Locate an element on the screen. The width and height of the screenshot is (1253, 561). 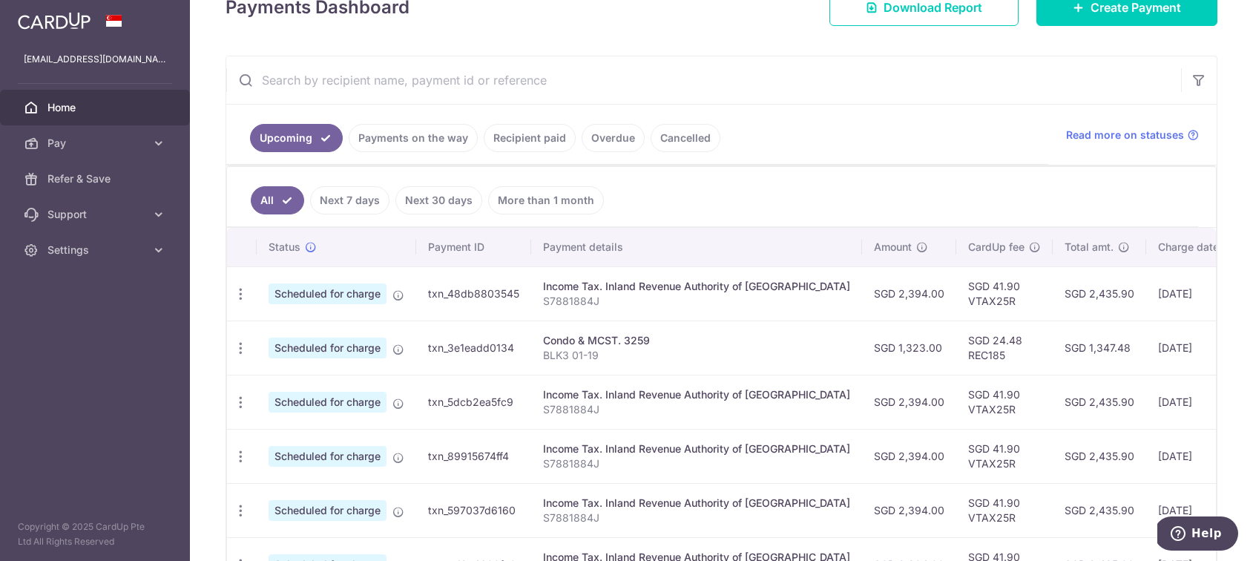
a: Cancelled is located at coordinates (685, 138).